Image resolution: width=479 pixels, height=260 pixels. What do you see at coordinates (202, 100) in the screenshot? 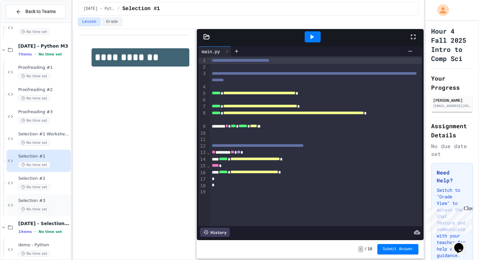
I see `div: 6` at bounding box center [202, 100].